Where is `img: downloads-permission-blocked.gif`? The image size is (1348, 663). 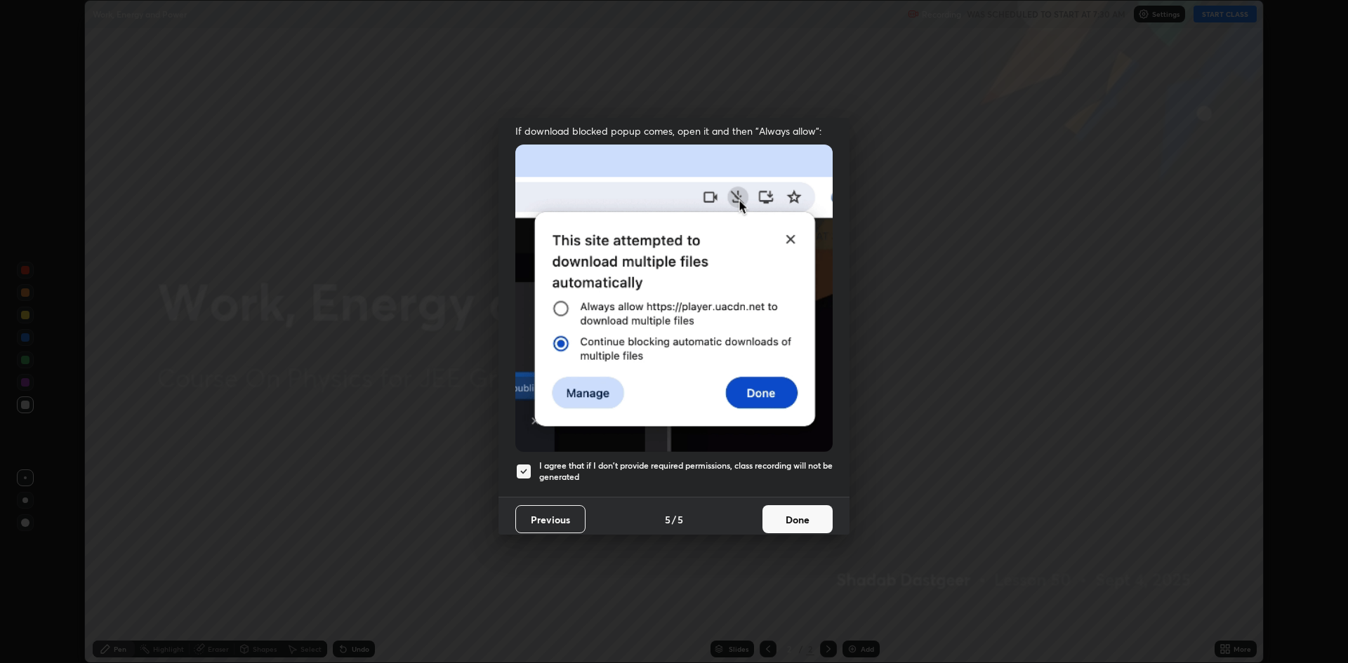
img: downloads-permission-blocked.gif is located at coordinates (674, 298).